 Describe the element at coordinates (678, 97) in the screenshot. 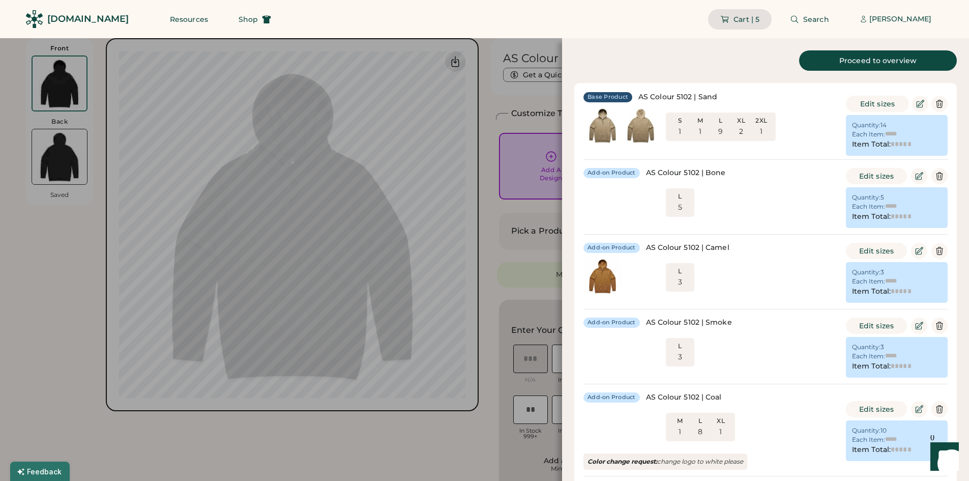

I see `div: AS Colour 5102 | Sand` at that location.